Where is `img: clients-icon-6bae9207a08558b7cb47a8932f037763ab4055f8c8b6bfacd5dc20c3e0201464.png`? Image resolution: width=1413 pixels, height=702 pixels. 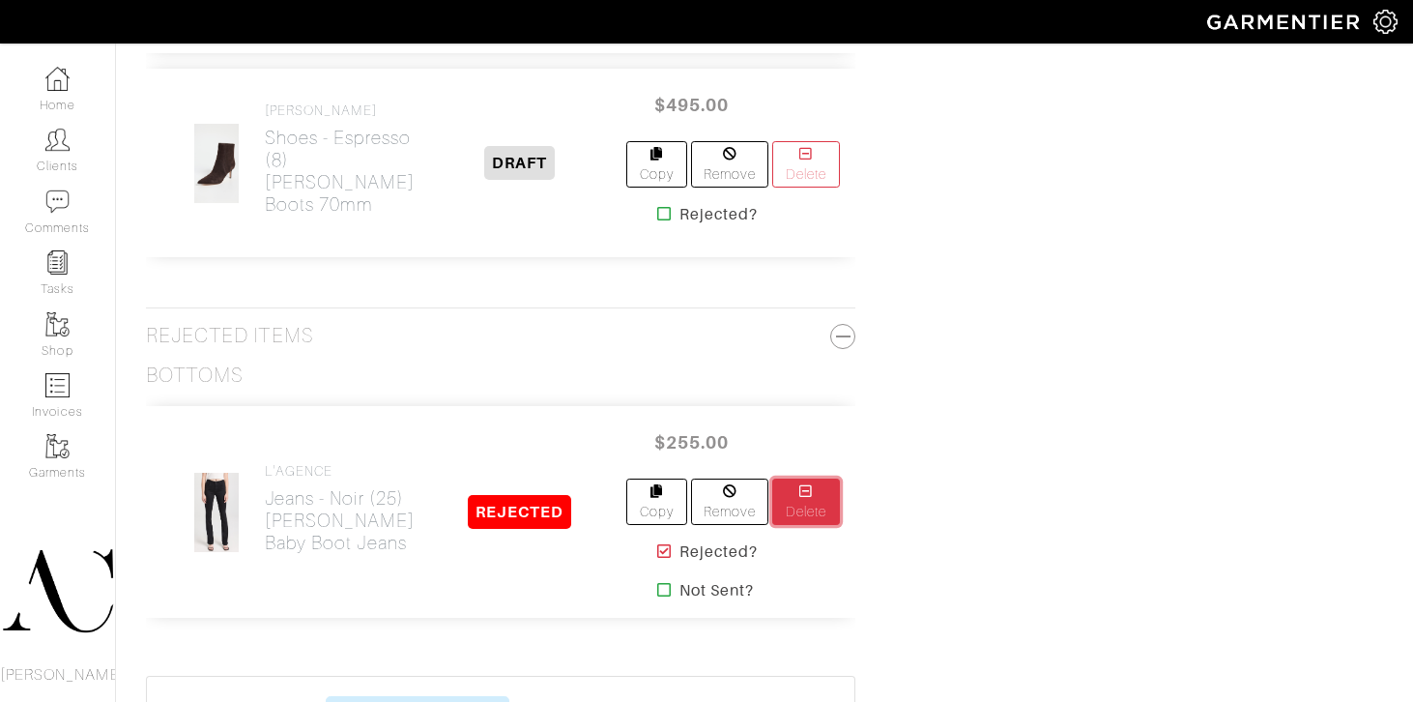 img: clients-icon-6bae9207a08558b7cb47a8932f037763ab4055f8c8b6bfacd5dc20c3e0201464.png is located at coordinates (57, 139).